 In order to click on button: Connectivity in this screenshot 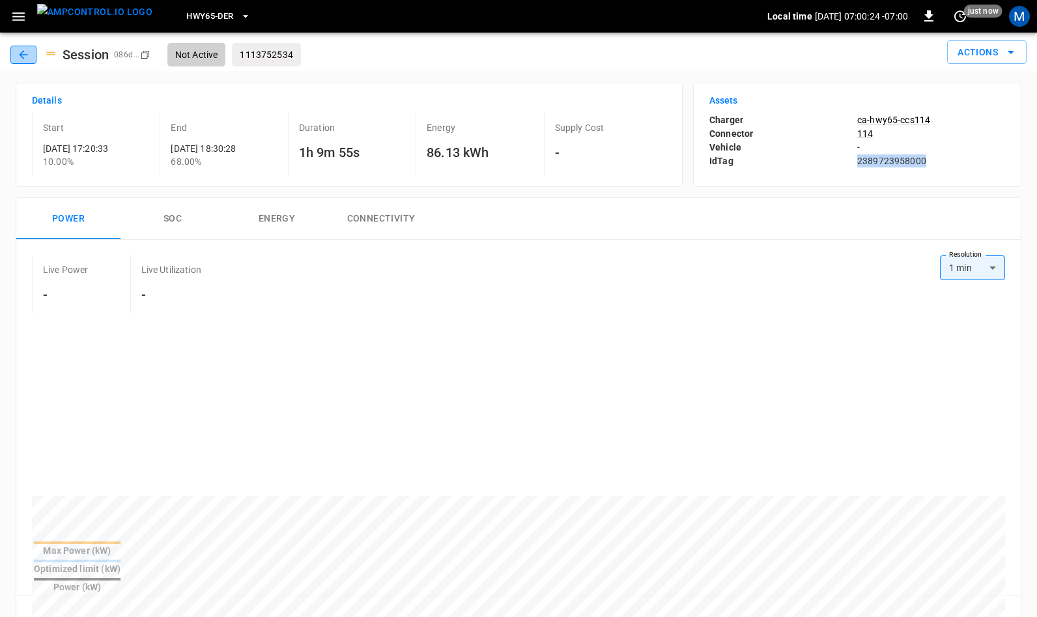, I will do `click(381, 219)`.